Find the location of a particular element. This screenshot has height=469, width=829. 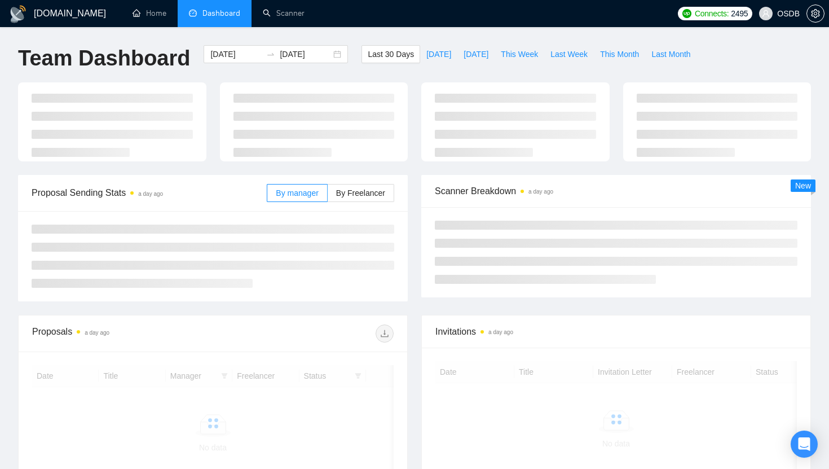

span: By Freelancer is located at coordinates (360, 193).